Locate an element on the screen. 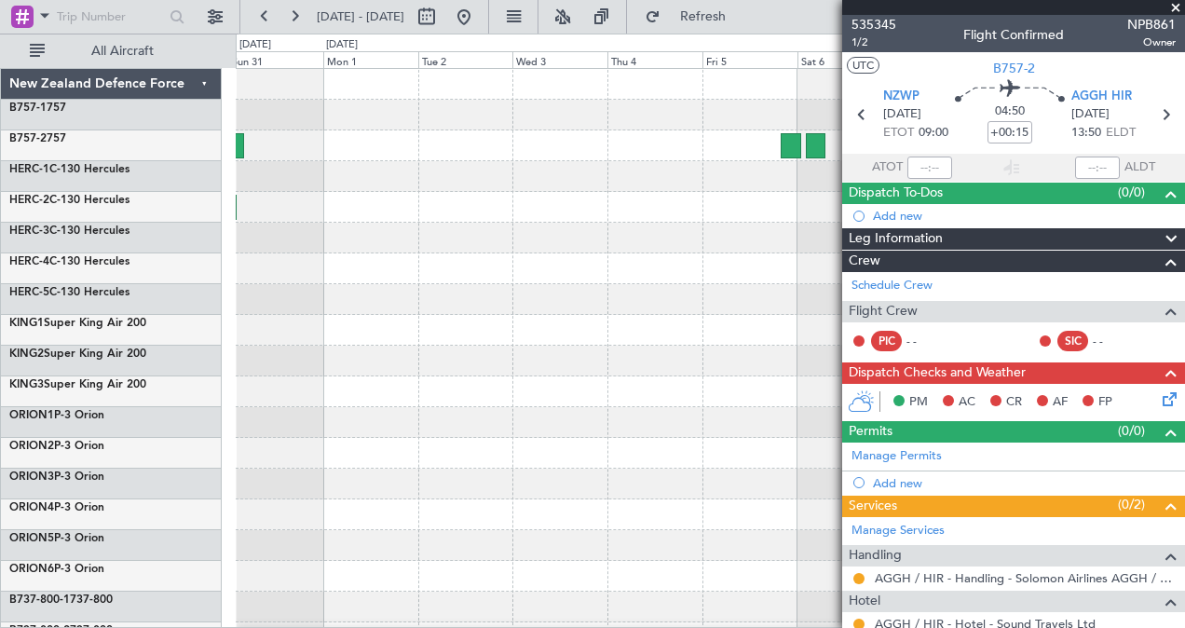 The image size is (1185, 628). span: HERC-4 is located at coordinates (29, 262).